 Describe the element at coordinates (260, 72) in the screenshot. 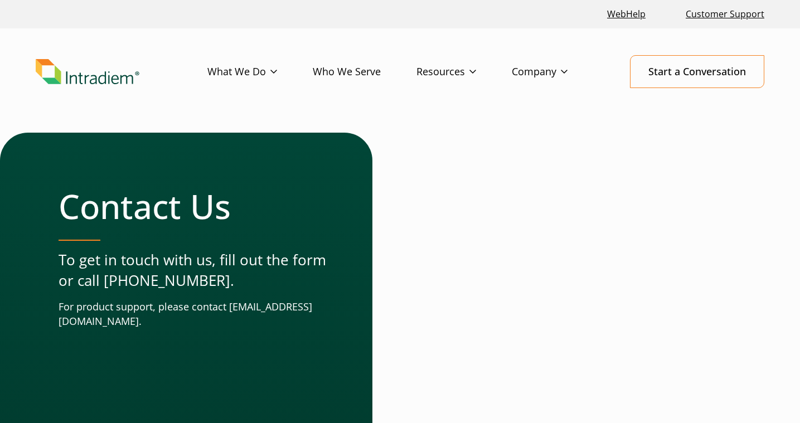

I see `a: What We Do` at that location.